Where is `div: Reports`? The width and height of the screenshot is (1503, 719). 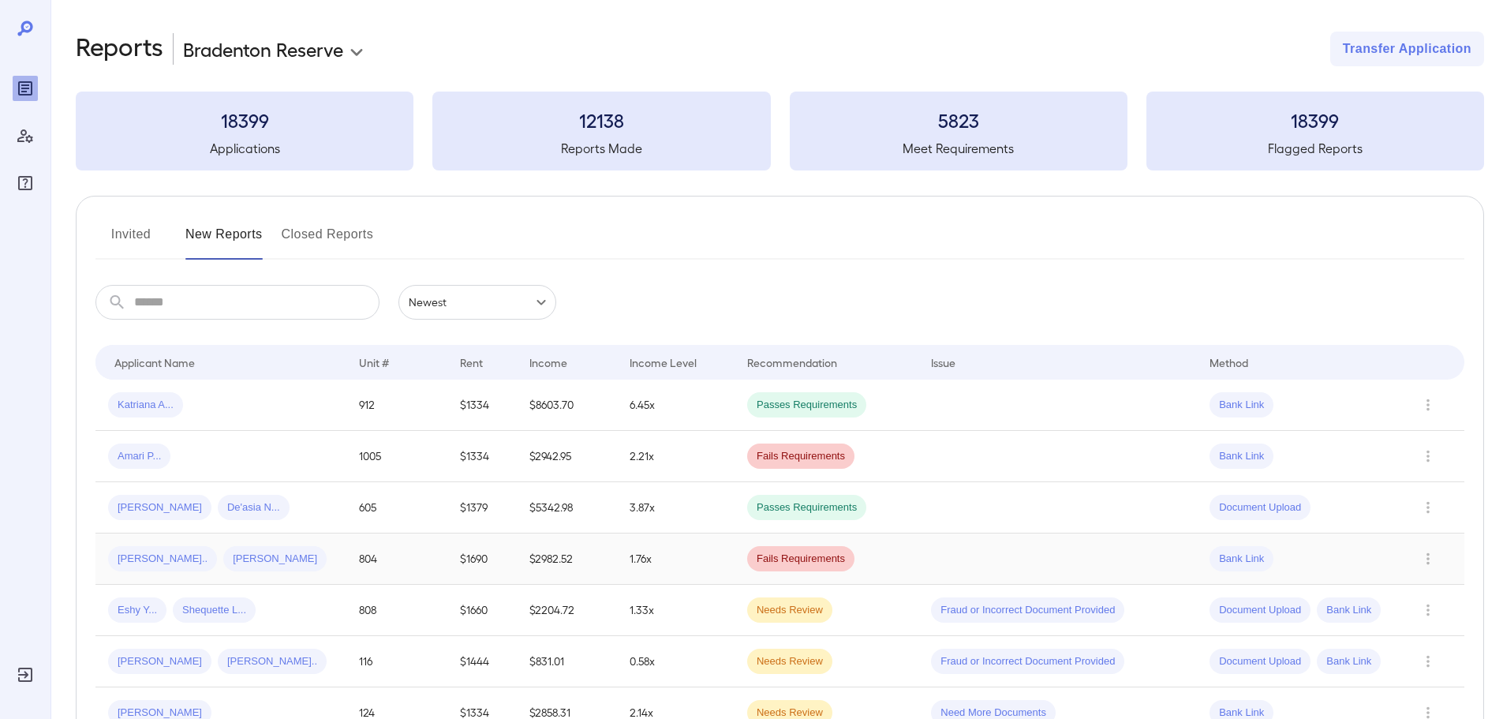
div: Reports is located at coordinates (25, 88).